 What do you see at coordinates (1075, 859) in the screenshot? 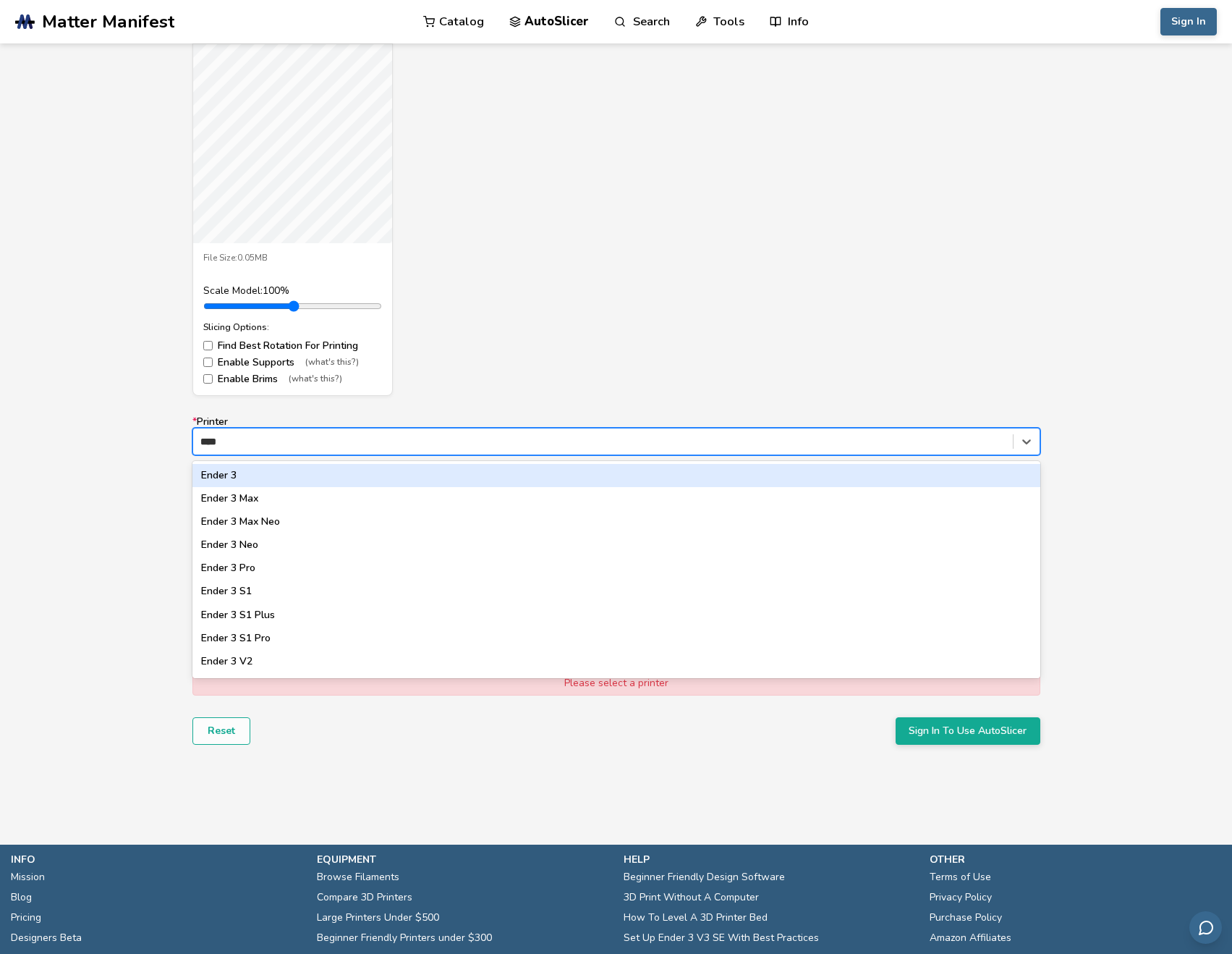
I see `p: other` at bounding box center [1075, 859].